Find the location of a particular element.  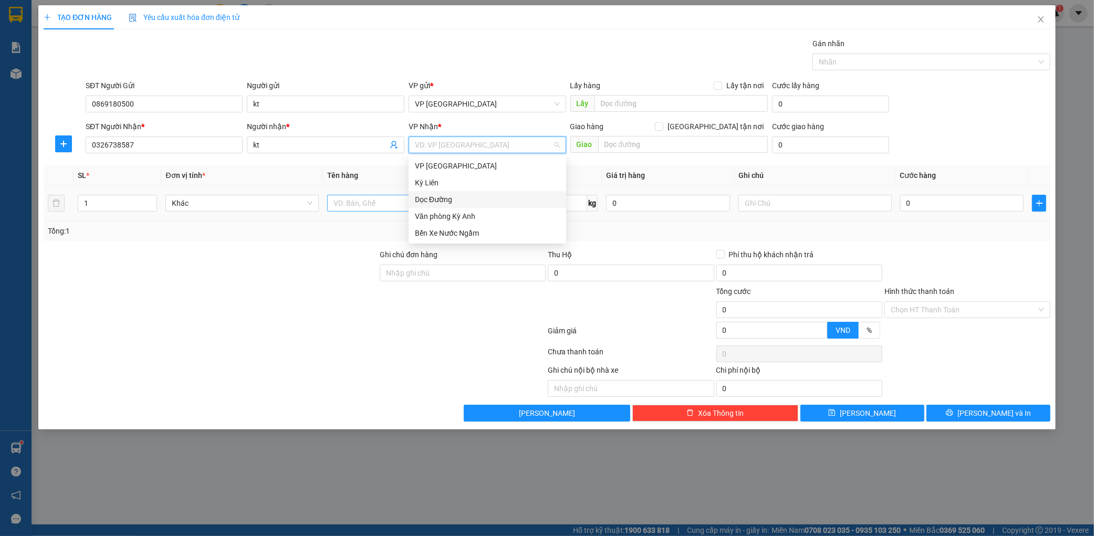

input: Cước lấy hàng is located at coordinates (831, 104).